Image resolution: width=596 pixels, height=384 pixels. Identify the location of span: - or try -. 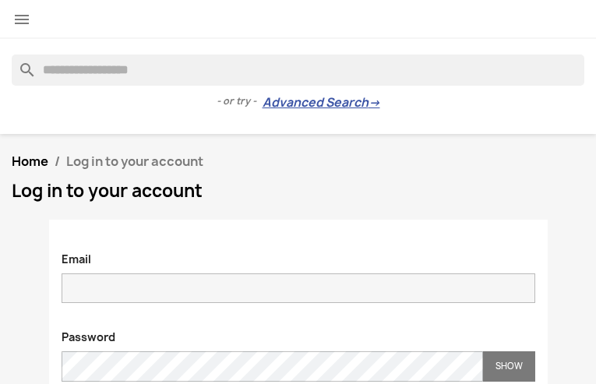
(239, 101).